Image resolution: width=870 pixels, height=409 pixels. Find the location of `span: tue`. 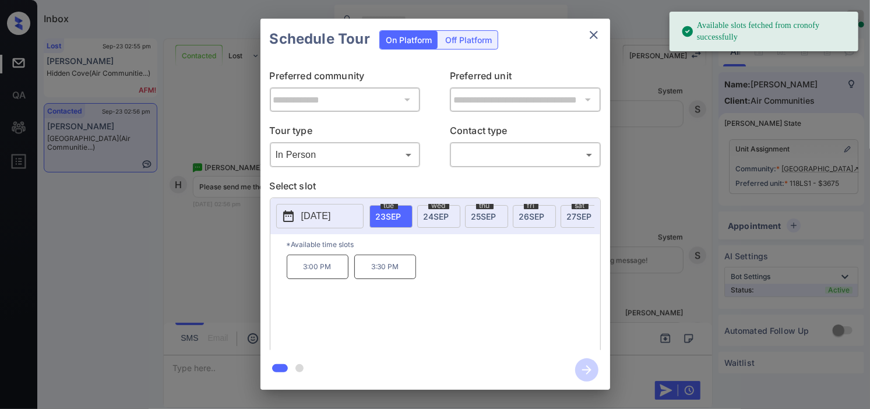

span: tue is located at coordinates (389, 206).